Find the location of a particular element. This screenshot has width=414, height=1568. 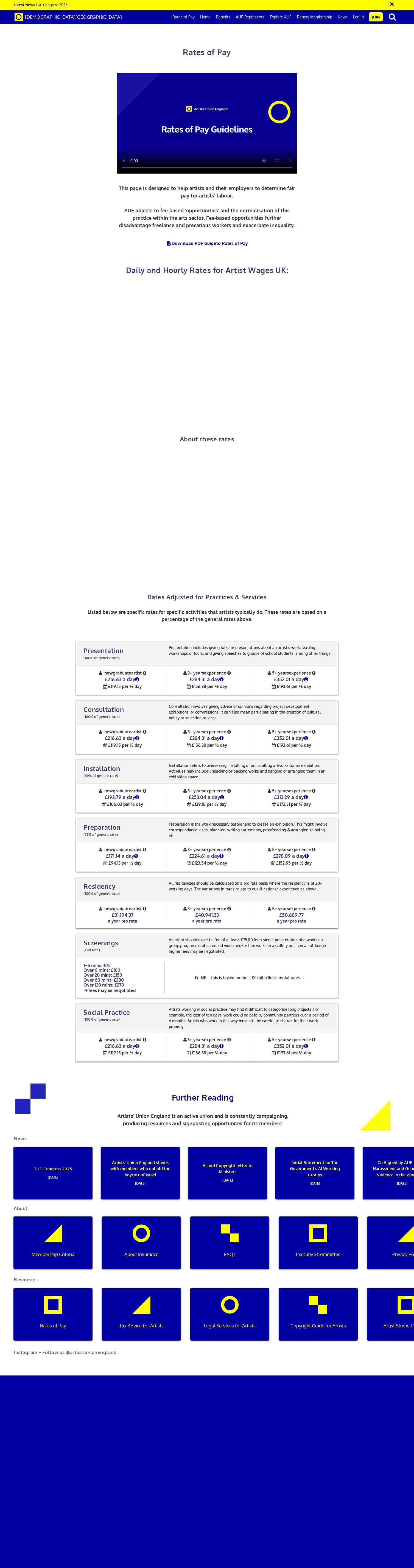

span: £192.79 is located at coordinates (113, 797).